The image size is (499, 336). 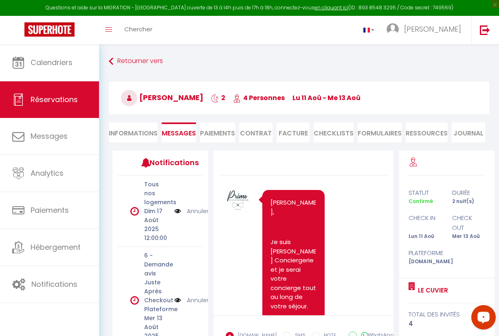 I want to click on span: Calendriers, so click(x=51, y=62).